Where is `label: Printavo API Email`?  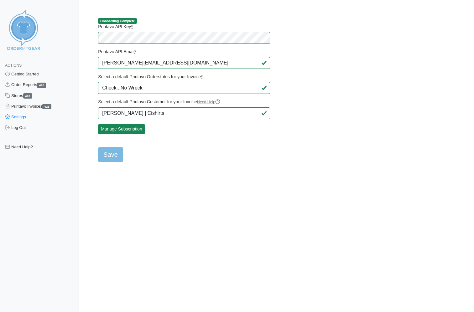
label: Printavo API Email is located at coordinates (184, 52).